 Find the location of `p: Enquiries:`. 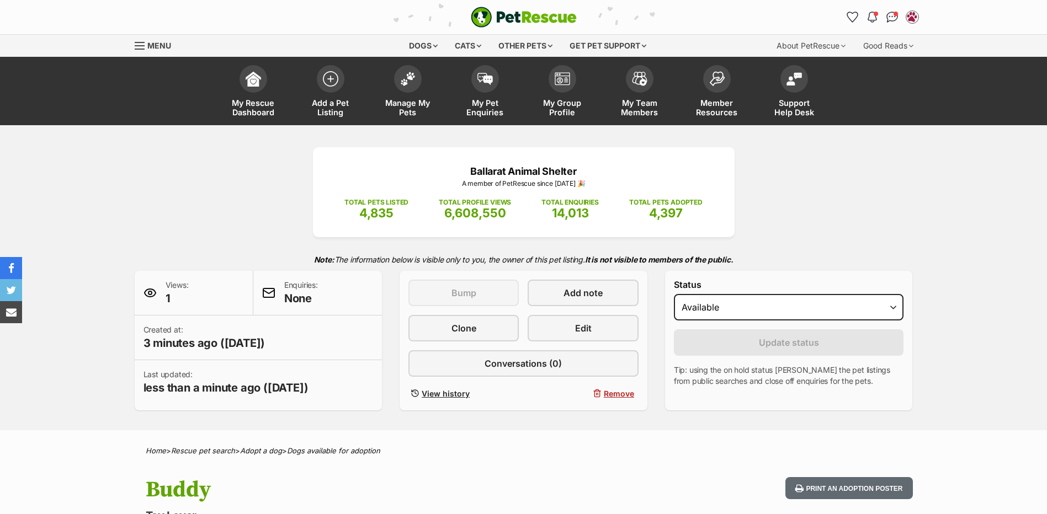

p: Enquiries: is located at coordinates (301, 293).